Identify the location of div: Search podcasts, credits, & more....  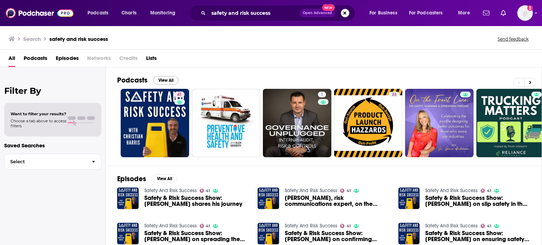
(279, 13).